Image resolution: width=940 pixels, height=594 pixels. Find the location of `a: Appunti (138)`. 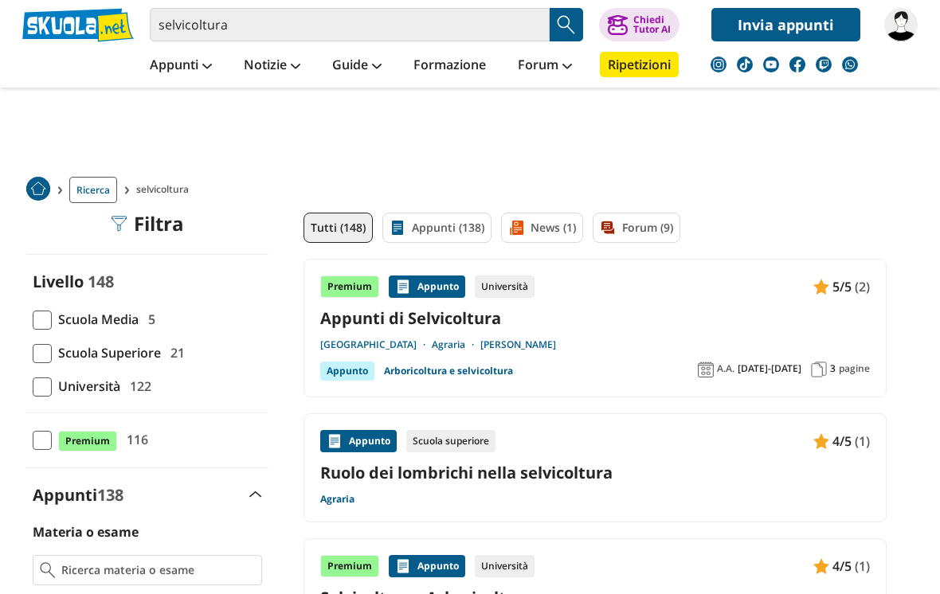

a: Appunti (138) is located at coordinates (437, 228).